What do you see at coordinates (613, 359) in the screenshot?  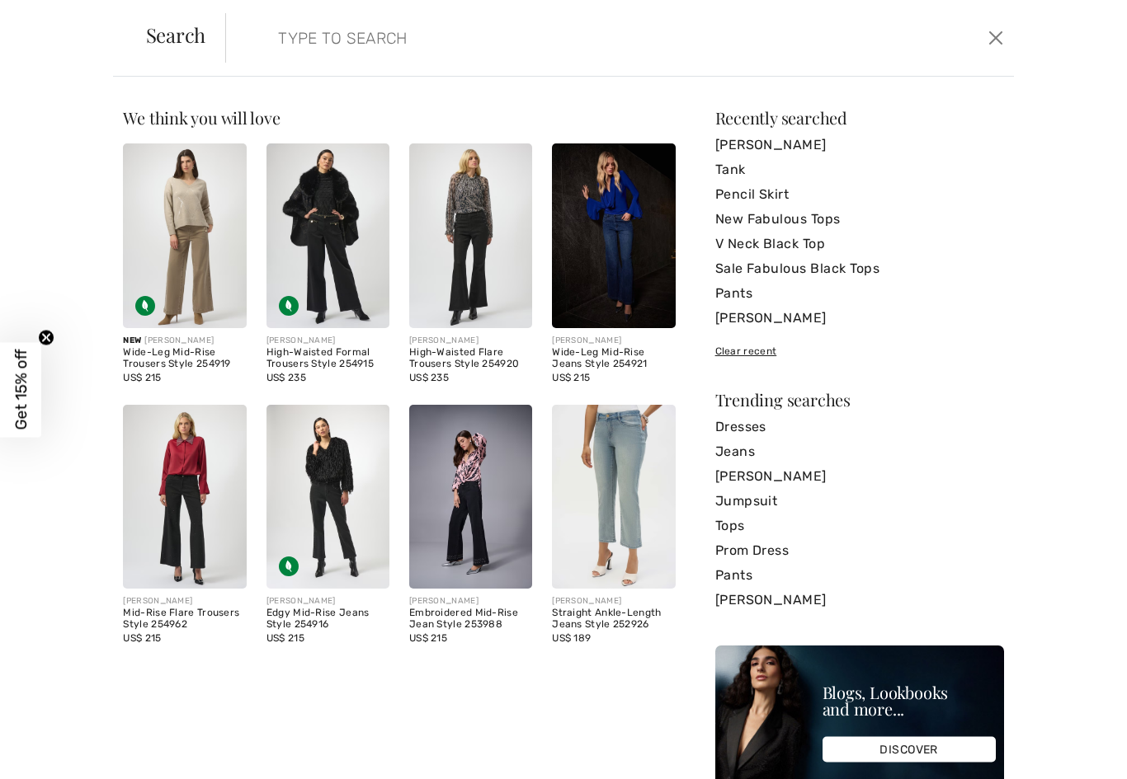 I see `div: Wide-Leg Mid-Rise Jeans Style 254921` at bounding box center [613, 359].